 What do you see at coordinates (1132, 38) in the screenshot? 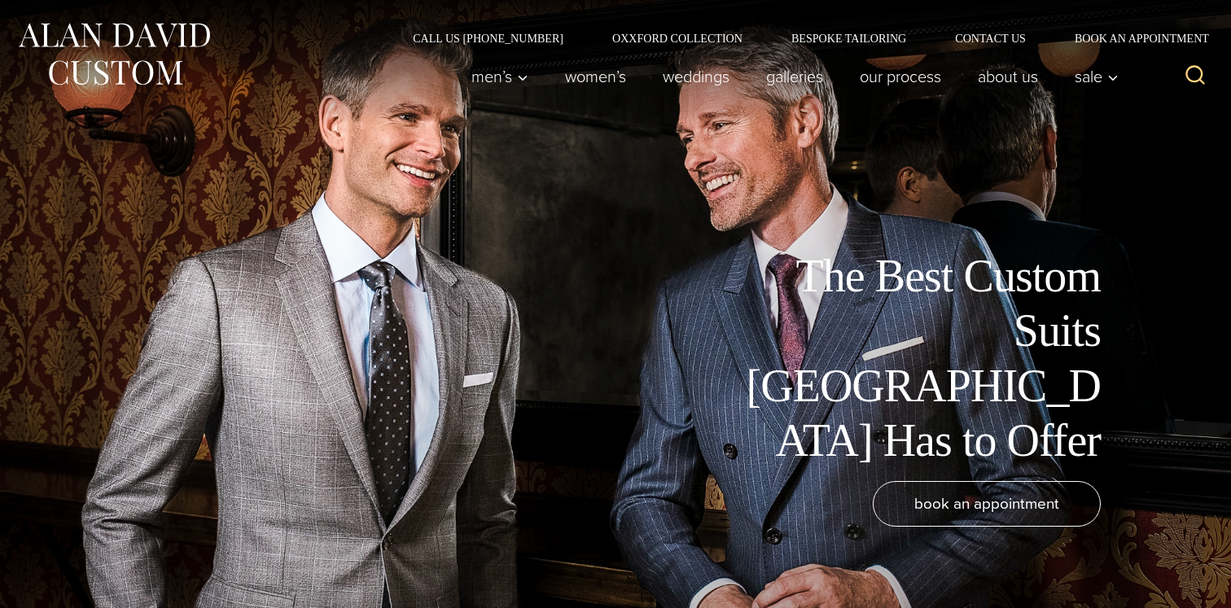
I see `a: Book an Appointment` at bounding box center [1132, 38].